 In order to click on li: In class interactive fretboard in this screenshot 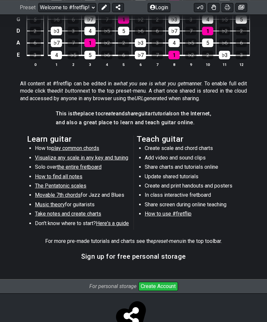, I will do `click(192, 196)`.